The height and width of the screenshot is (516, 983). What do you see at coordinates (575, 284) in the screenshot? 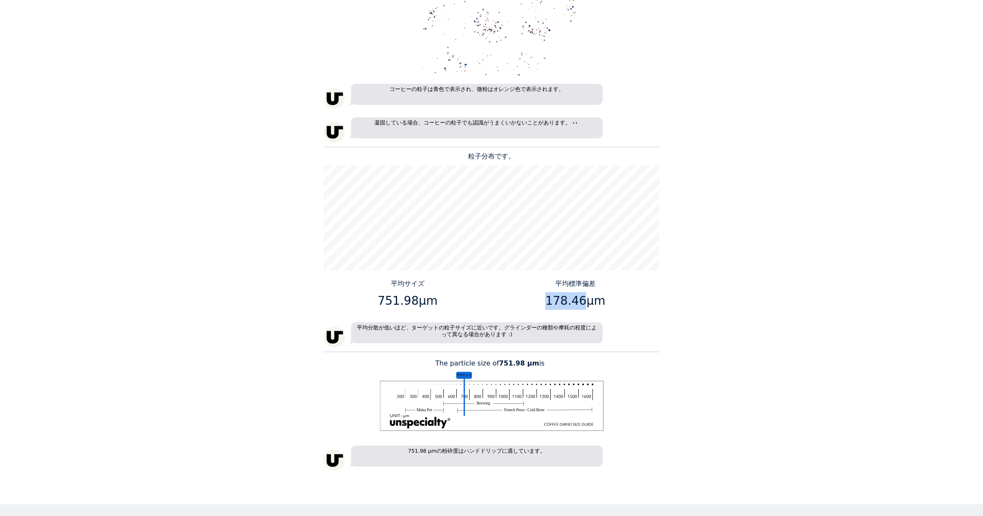
I see `p: 平均標準偏差` at bounding box center [575, 284].